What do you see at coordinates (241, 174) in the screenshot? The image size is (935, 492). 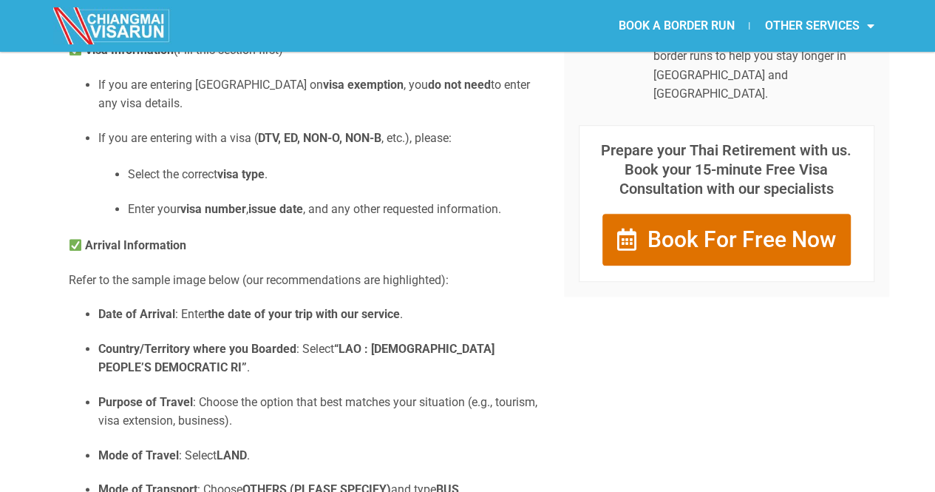 I see `strong: visa type` at bounding box center [241, 174].